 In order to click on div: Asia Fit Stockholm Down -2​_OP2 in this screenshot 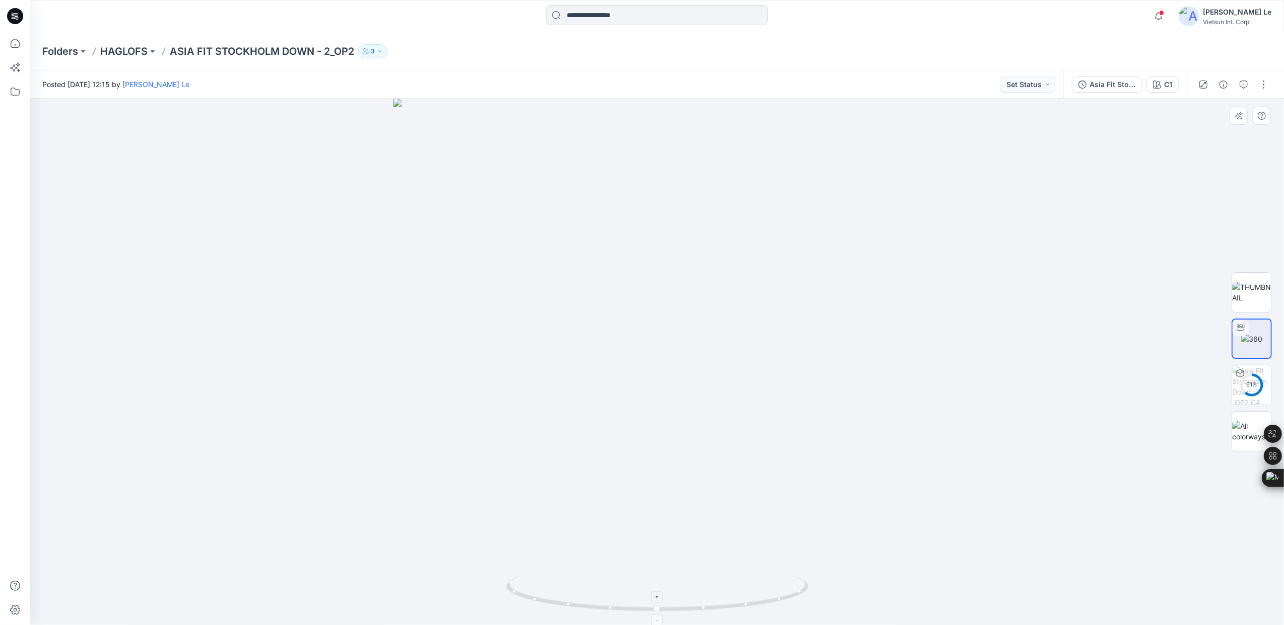, I will do `click(1112, 85)`.